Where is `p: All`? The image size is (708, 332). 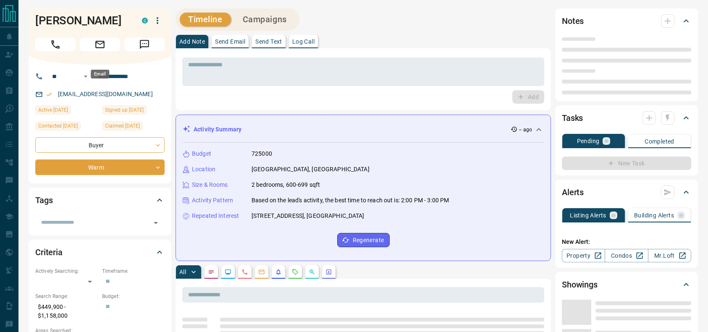
p: All is located at coordinates (183, 272).